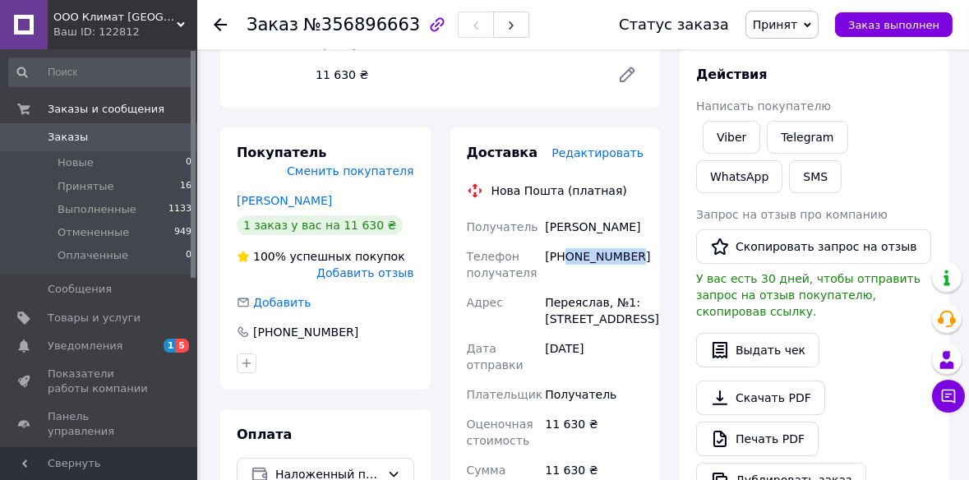  Describe the element at coordinates (67, 137) in the screenshot. I see `span: Заказы` at that location.